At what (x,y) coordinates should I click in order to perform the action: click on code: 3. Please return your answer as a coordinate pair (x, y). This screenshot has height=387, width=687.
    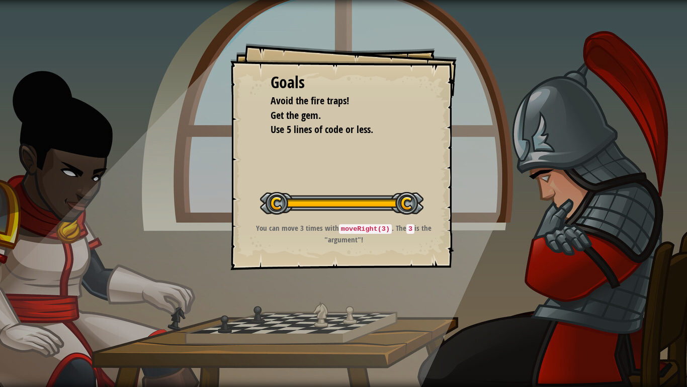
    Looking at the image, I should click on (411, 228).